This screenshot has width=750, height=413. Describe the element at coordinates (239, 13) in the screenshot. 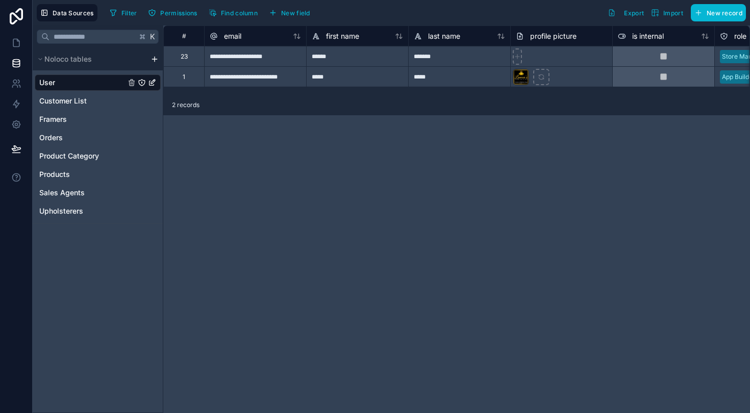

I see `span: Find column` at that location.